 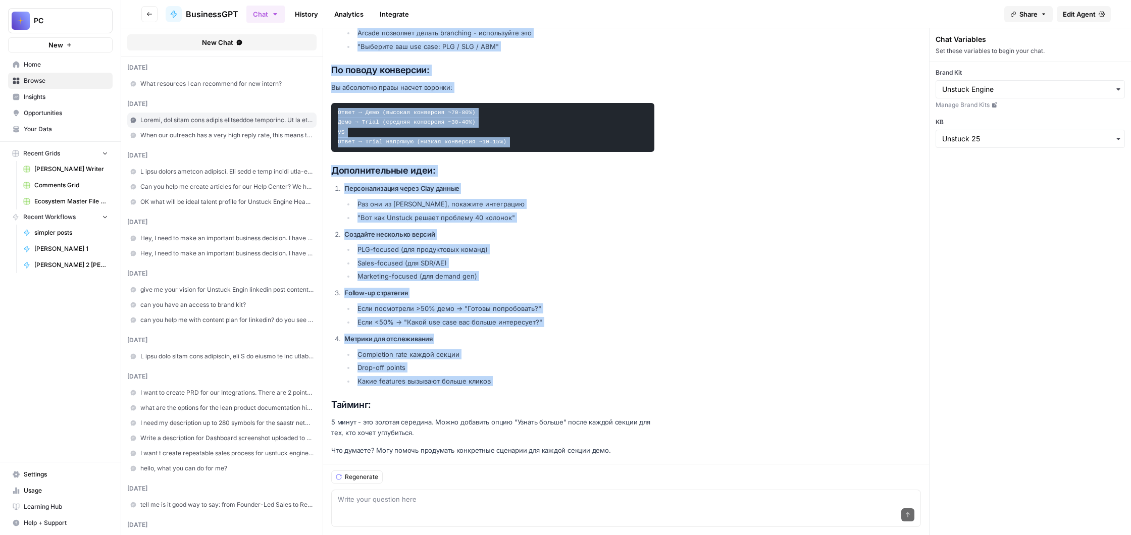 I want to click on h3: Тайминг:, so click(x=493, y=405).